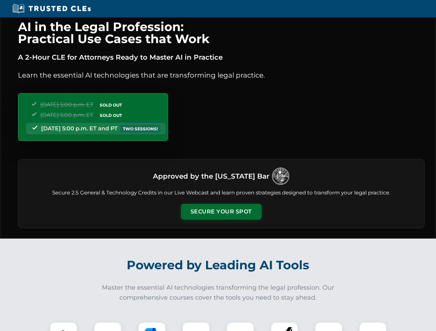 The width and height of the screenshot is (436, 331). Describe the element at coordinates (221, 57) in the screenshot. I see `p: A 2-Hour CLE for Attorneys Ready to Master AI in Practice` at that location.